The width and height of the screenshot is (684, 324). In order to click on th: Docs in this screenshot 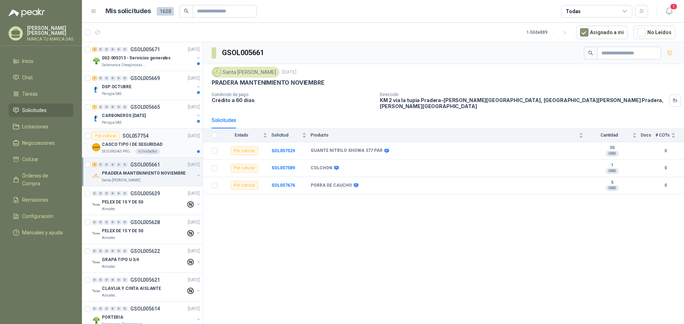, I will do `click(648, 135)`.